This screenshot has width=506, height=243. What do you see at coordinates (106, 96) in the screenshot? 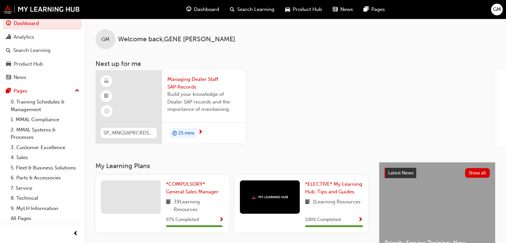
I see `span: booktick-icon` at bounding box center [106, 96].